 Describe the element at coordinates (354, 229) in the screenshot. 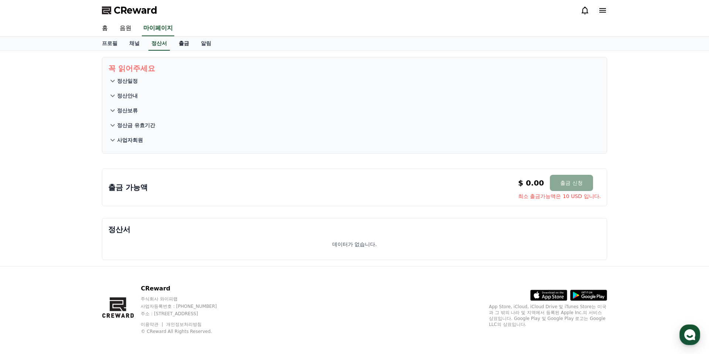

I see `p: 정산서` at that location.